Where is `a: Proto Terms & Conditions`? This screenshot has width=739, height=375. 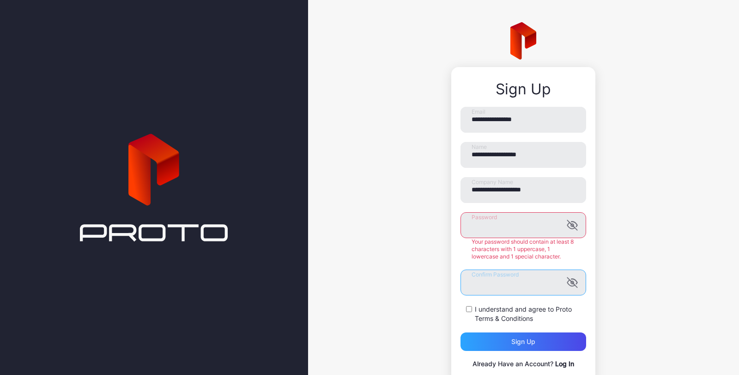
a: Proto Terms & Conditions is located at coordinates (524, 313).